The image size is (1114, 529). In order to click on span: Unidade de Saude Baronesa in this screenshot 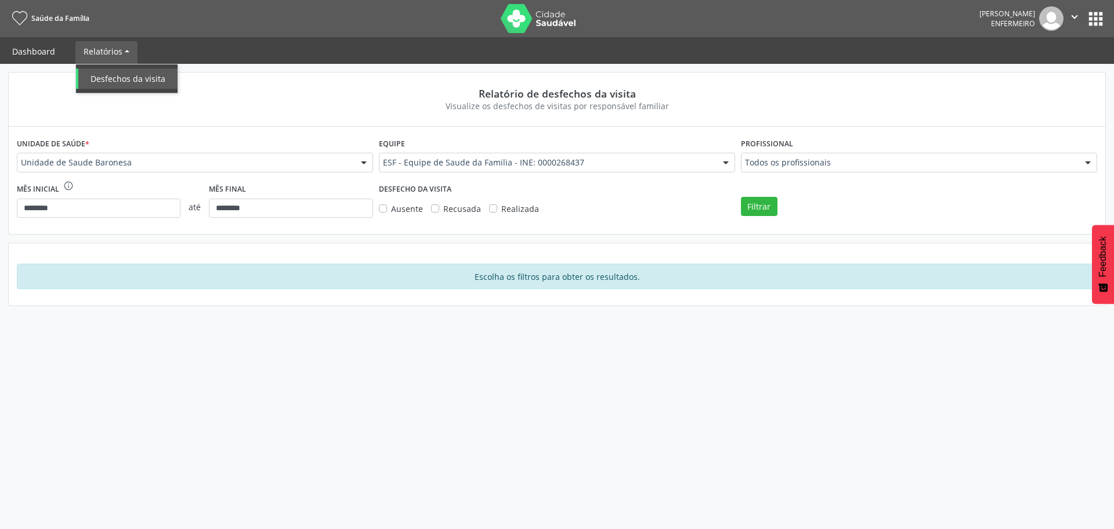, I will do `click(185, 163)`.